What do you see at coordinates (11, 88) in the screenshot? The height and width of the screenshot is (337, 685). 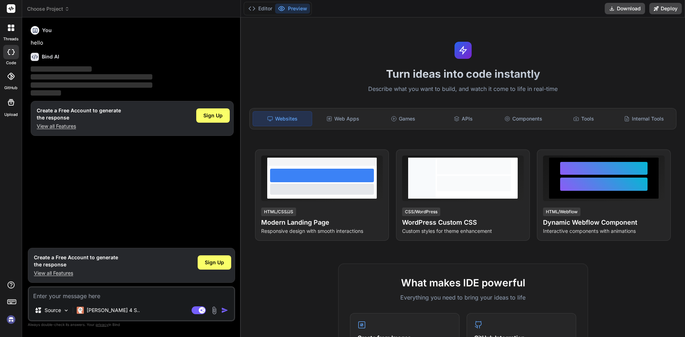 I see `label: GitHub` at bounding box center [11, 88].